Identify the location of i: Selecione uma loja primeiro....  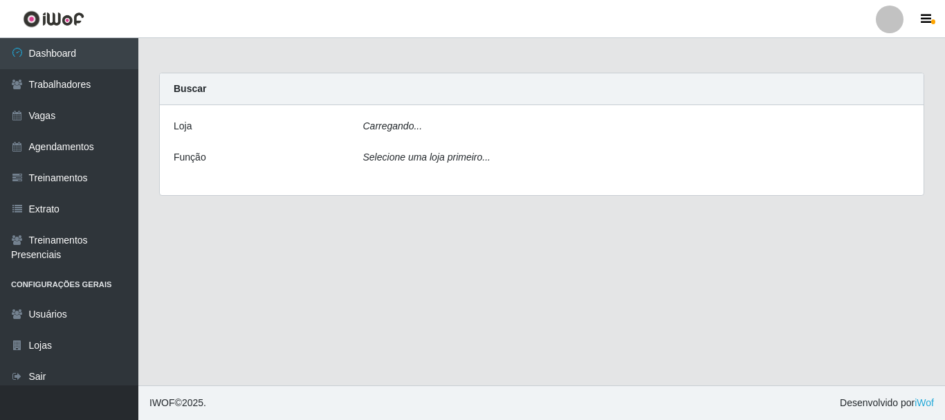
(427, 157).